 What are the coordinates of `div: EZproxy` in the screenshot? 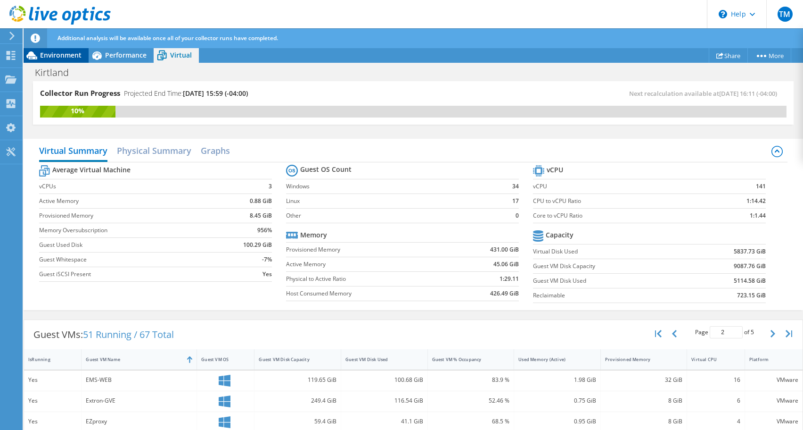 It's located at (139, 421).